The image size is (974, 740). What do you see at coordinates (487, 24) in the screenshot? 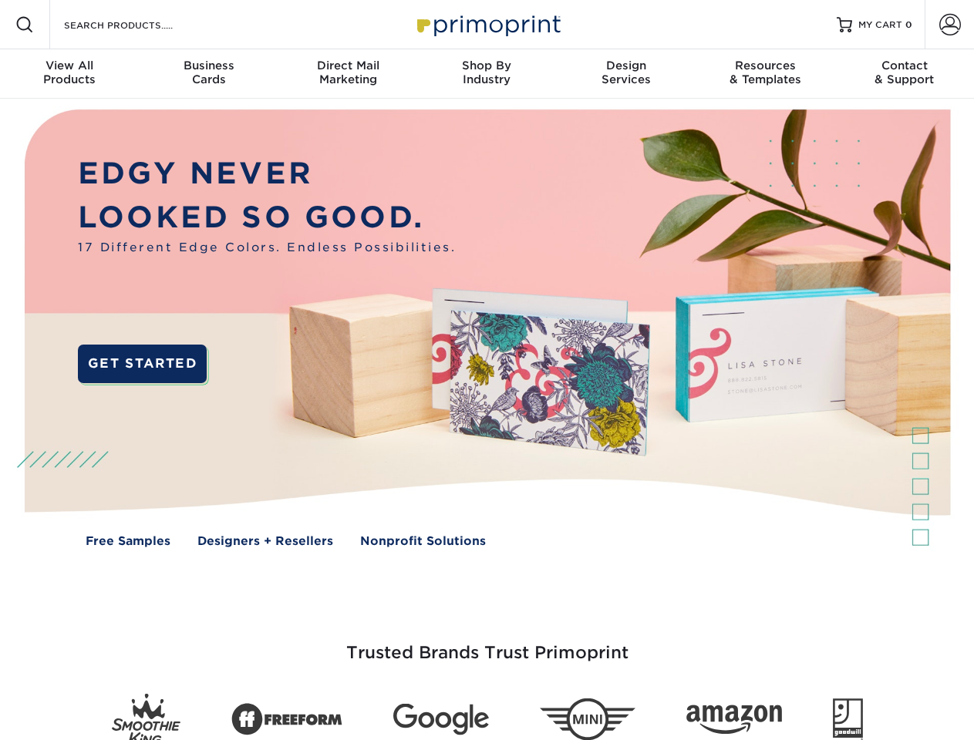
I see `img: Primoprint` at bounding box center [487, 24].